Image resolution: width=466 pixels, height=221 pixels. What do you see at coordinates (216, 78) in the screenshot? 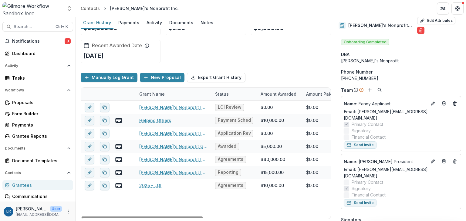
I see `button: Export Grant History` at bounding box center [216, 78].